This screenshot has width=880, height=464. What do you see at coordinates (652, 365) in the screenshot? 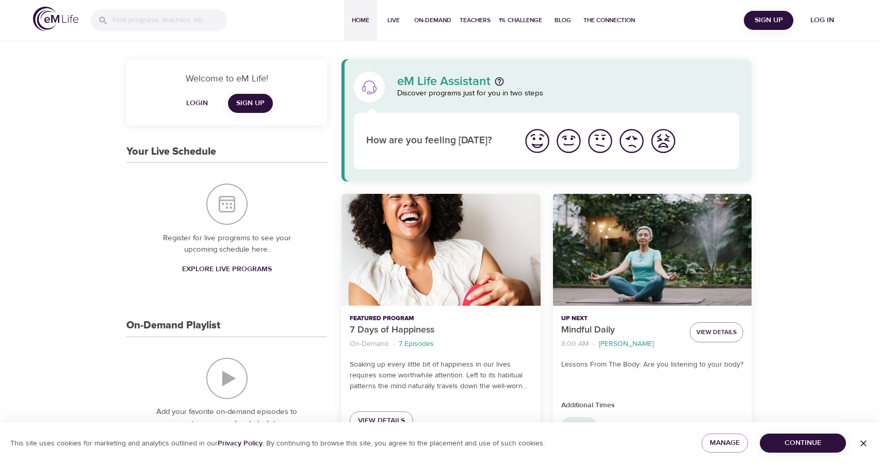
I see `p: Lessons From The Body: Are you listening to your body?` at bounding box center [652, 365].